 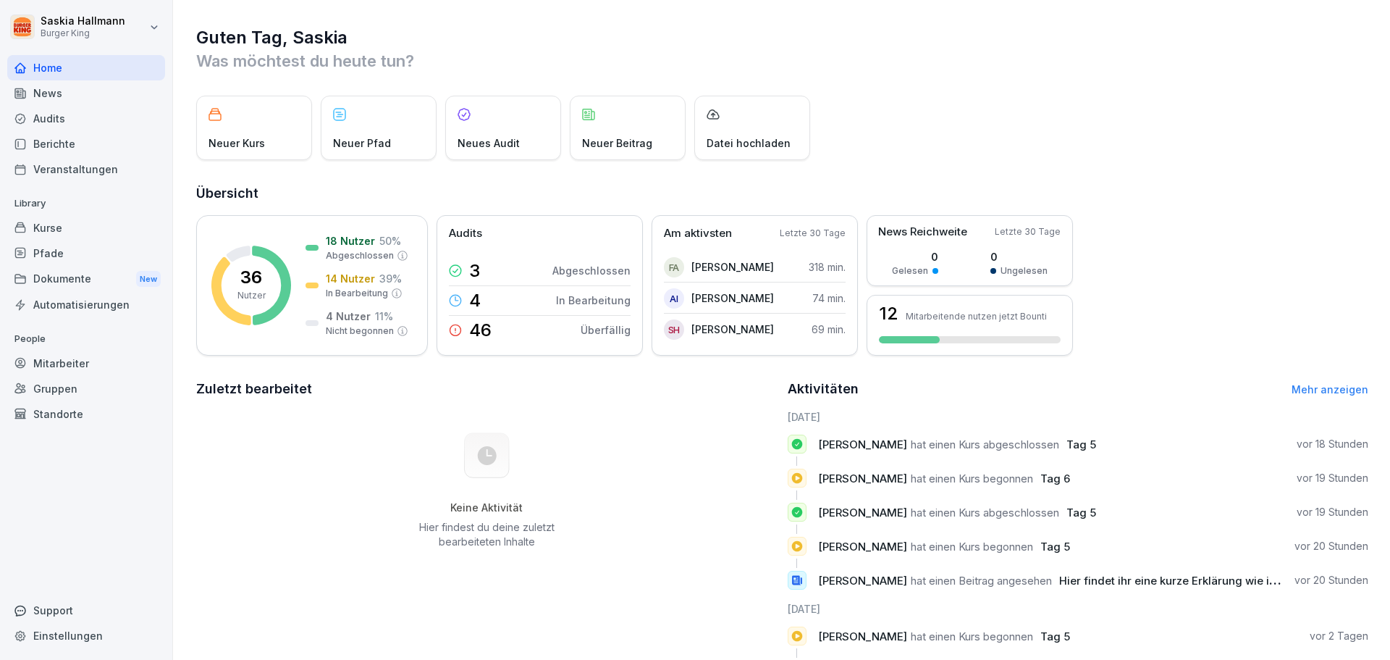 I want to click on p: 50 %, so click(x=390, y=240).